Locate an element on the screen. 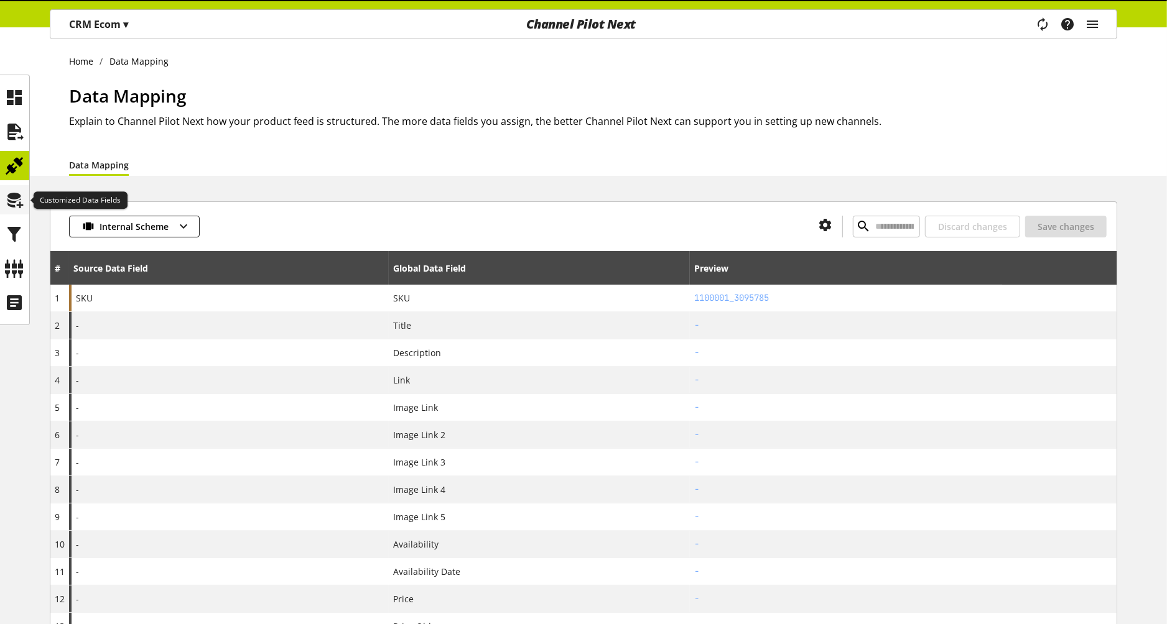 This screenshot has height=624, width=1167. span: Internal Scheme is located at coordinates (134, 226).